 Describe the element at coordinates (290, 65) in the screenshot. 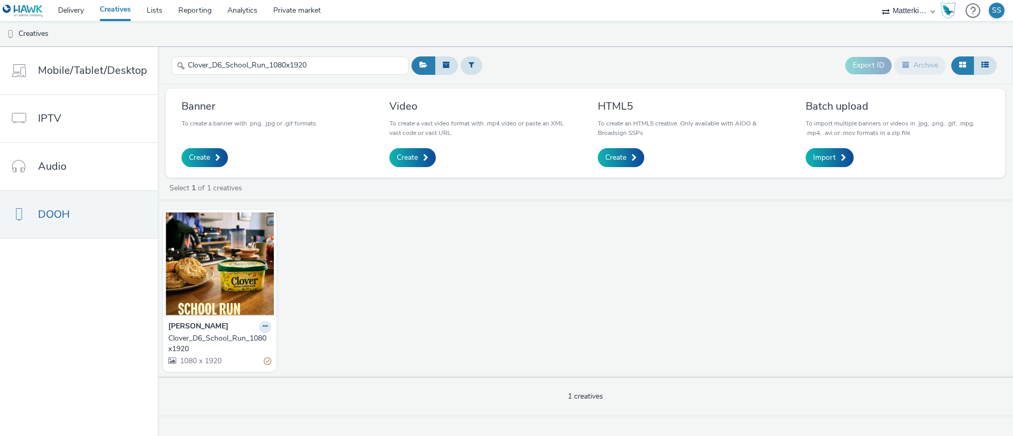

I see `input: Search...` at that location.